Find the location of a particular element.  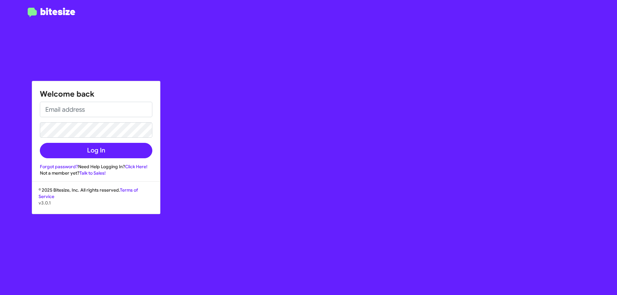

div: Not a member yet? is located at coordinates (96, 173).